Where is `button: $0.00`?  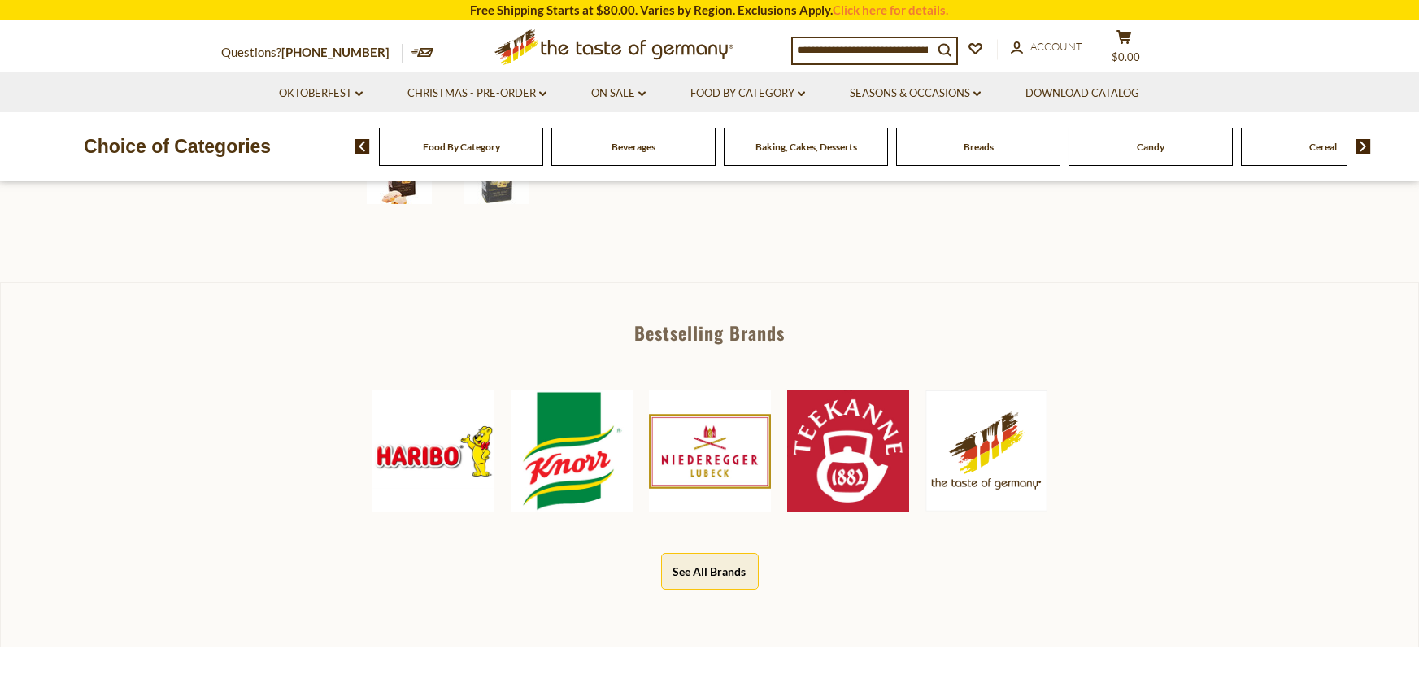 button: $0.00 is located at coordinates (1125, 50).